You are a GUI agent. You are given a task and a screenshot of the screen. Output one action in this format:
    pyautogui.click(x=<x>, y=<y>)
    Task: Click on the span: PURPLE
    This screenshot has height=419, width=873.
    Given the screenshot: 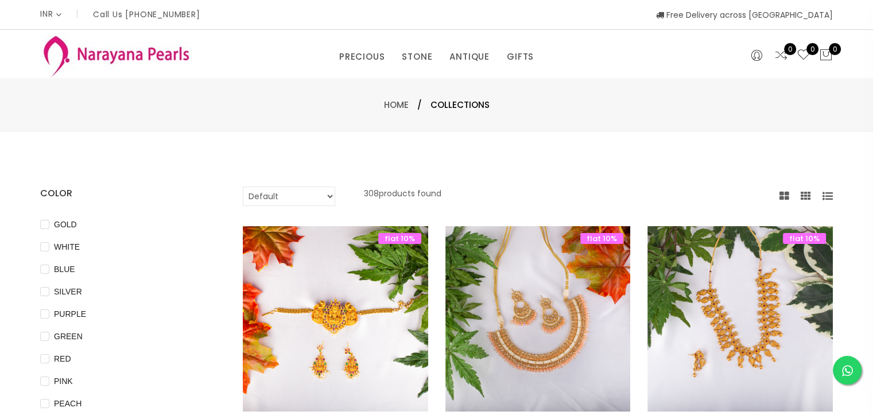 What is the action you would take?
    pyautogui.click(x=70, y=314)
    